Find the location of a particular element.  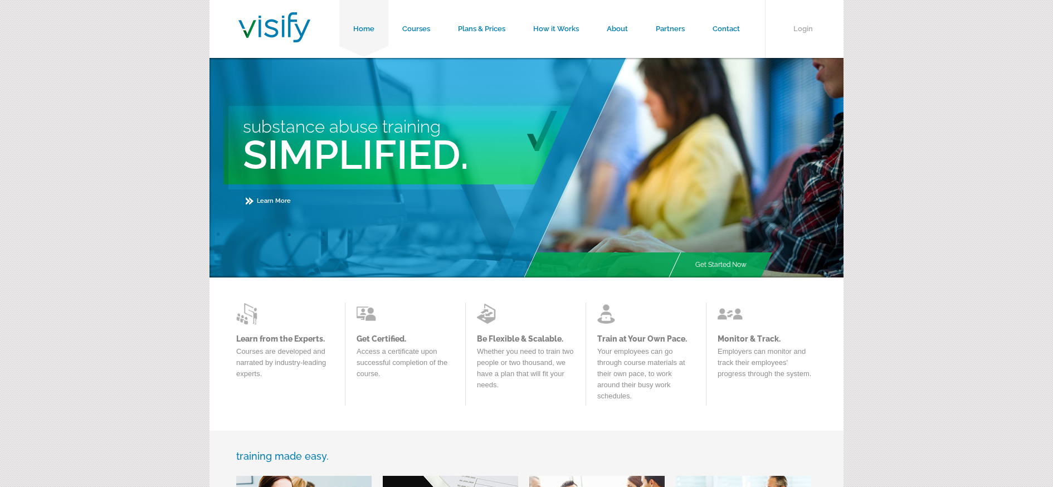

a: Visify Training is located at coordinates (274, 37).